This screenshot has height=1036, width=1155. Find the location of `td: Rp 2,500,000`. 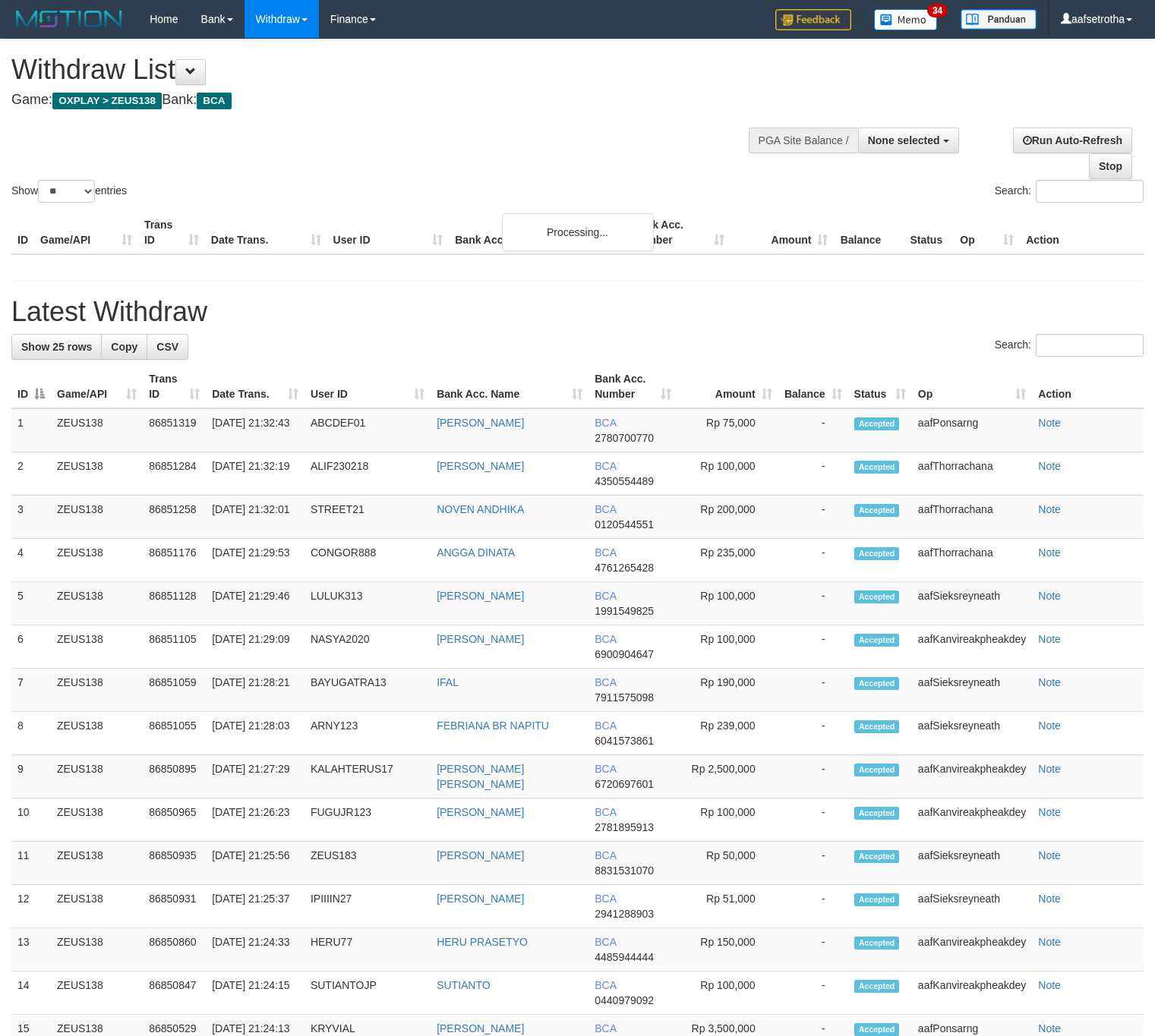

td: Rp 2,500,000 is located at coordinates (727, 777).